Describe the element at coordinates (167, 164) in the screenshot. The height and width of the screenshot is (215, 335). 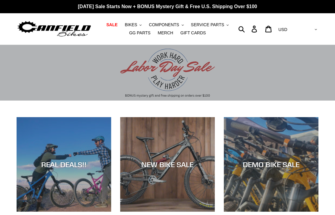
I see `a: NEW BIKE SALE` at that location.